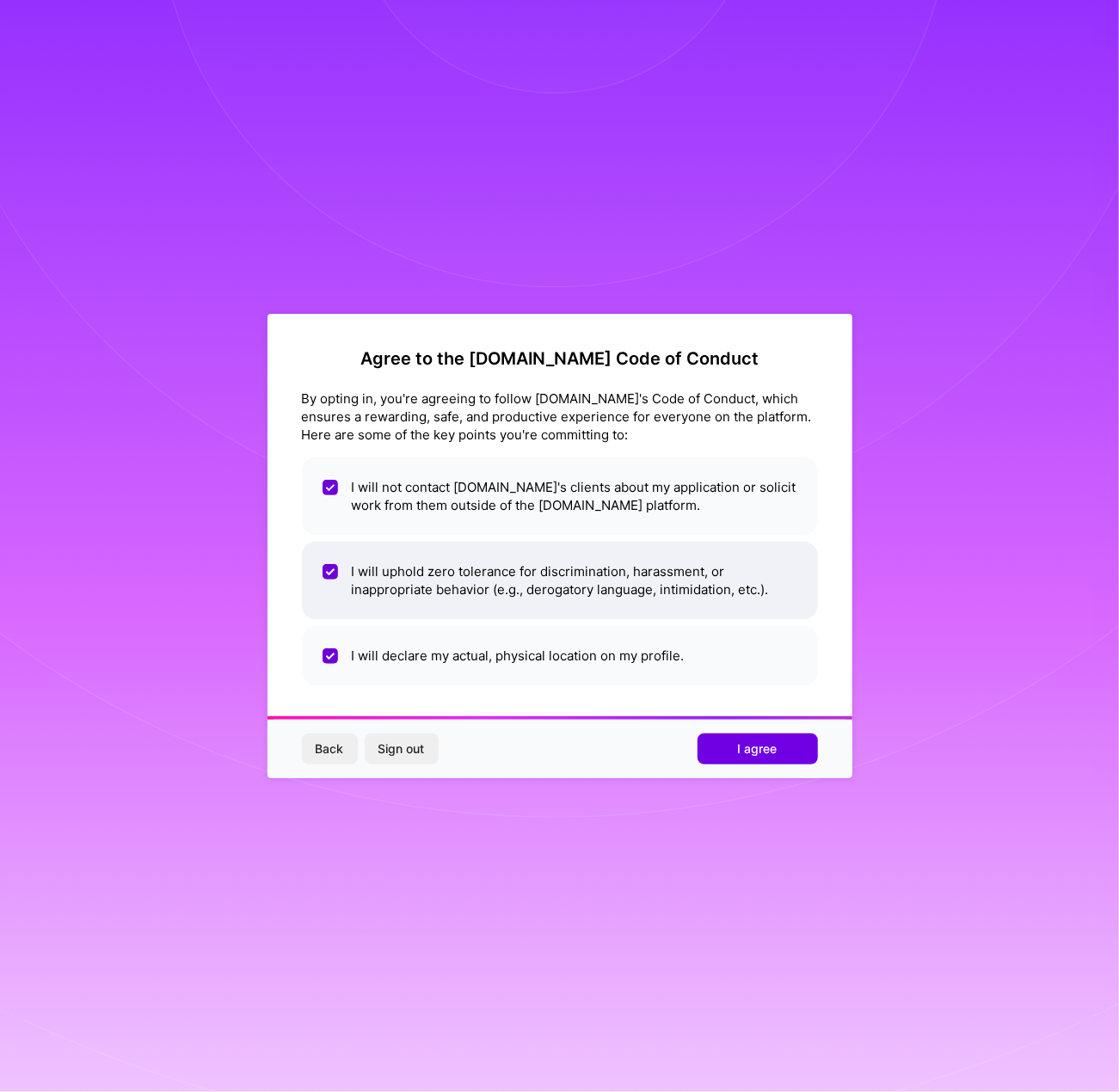 This screenshot has height=1092, width=1119. I want to click on li: I will uphold zero tolerance for discrimination, harassment, or inappropriate behavior (e.g., der..., so click(560, 581).